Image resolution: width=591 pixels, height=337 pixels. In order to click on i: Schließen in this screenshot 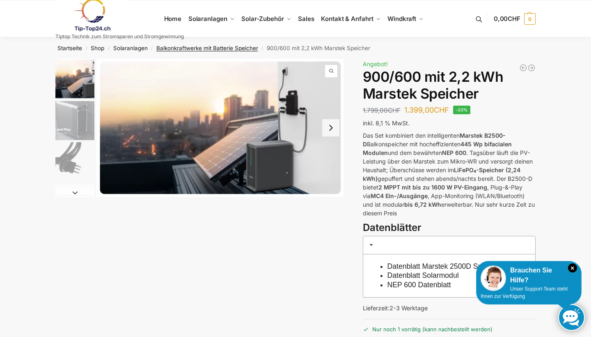, I will do `click(573, 268)`.